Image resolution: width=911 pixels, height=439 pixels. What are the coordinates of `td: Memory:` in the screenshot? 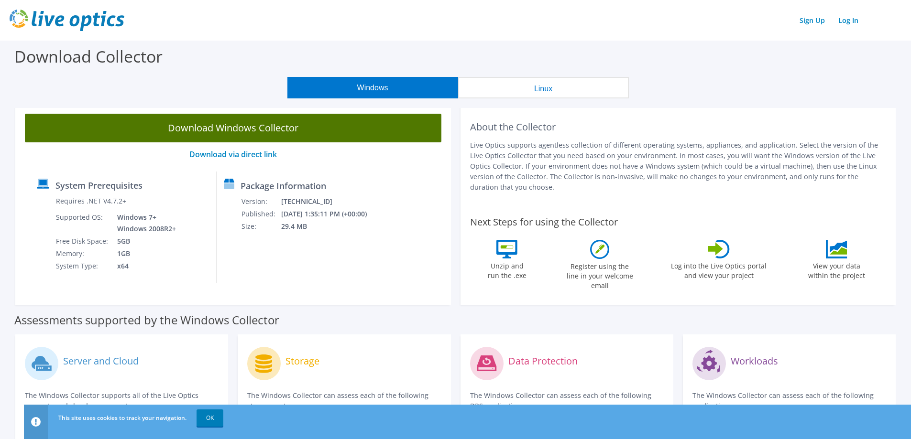 It's located at (83, 254).